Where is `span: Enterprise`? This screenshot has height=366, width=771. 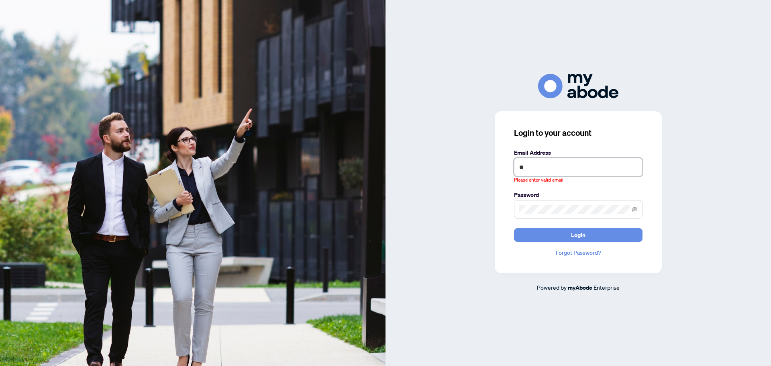 span: Enterprise is located at coordinates (606, 287).